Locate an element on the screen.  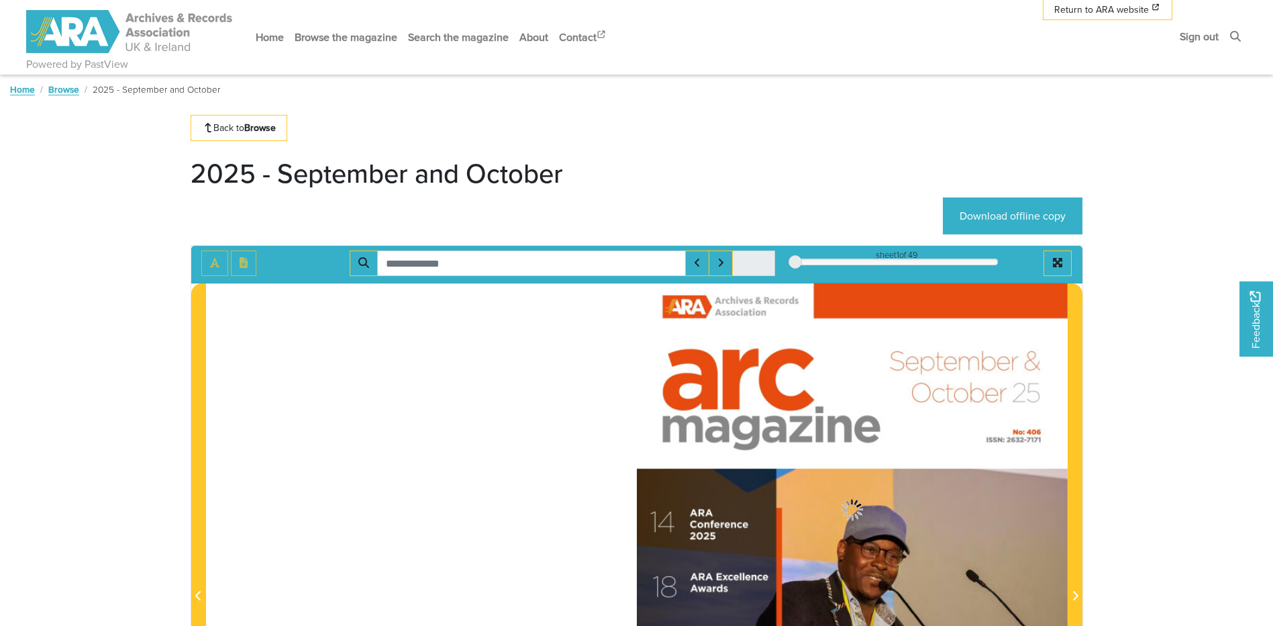
a: Contact is located at coordinates (583, 37).